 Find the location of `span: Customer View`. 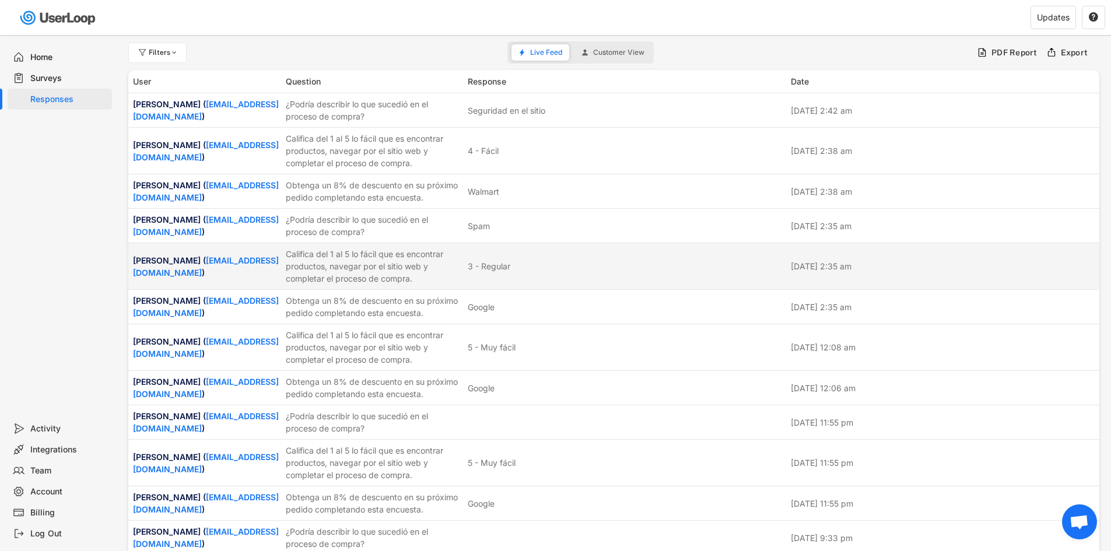

span: Customer View is located at coordinates (619, 53).